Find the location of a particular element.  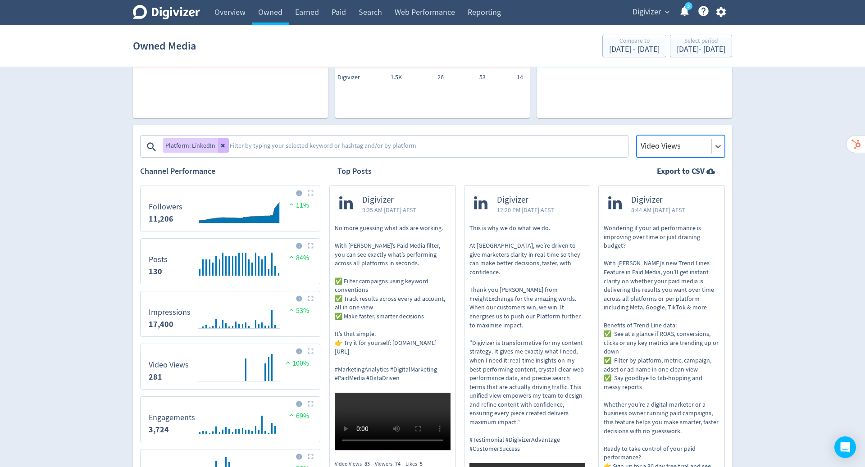

dt: Posts is located at coordinates (158, 259).